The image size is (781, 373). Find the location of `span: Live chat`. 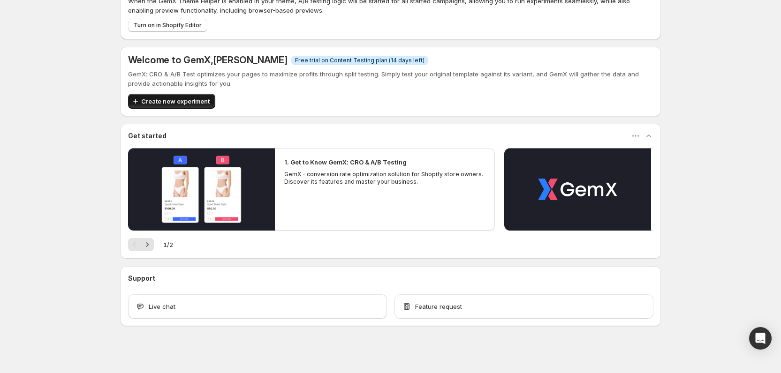

span: Live chat is located at coordinates (162, 307).